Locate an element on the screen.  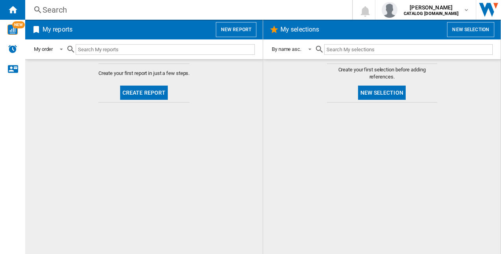
input: Search My selections is located at coordinates (409, 49).